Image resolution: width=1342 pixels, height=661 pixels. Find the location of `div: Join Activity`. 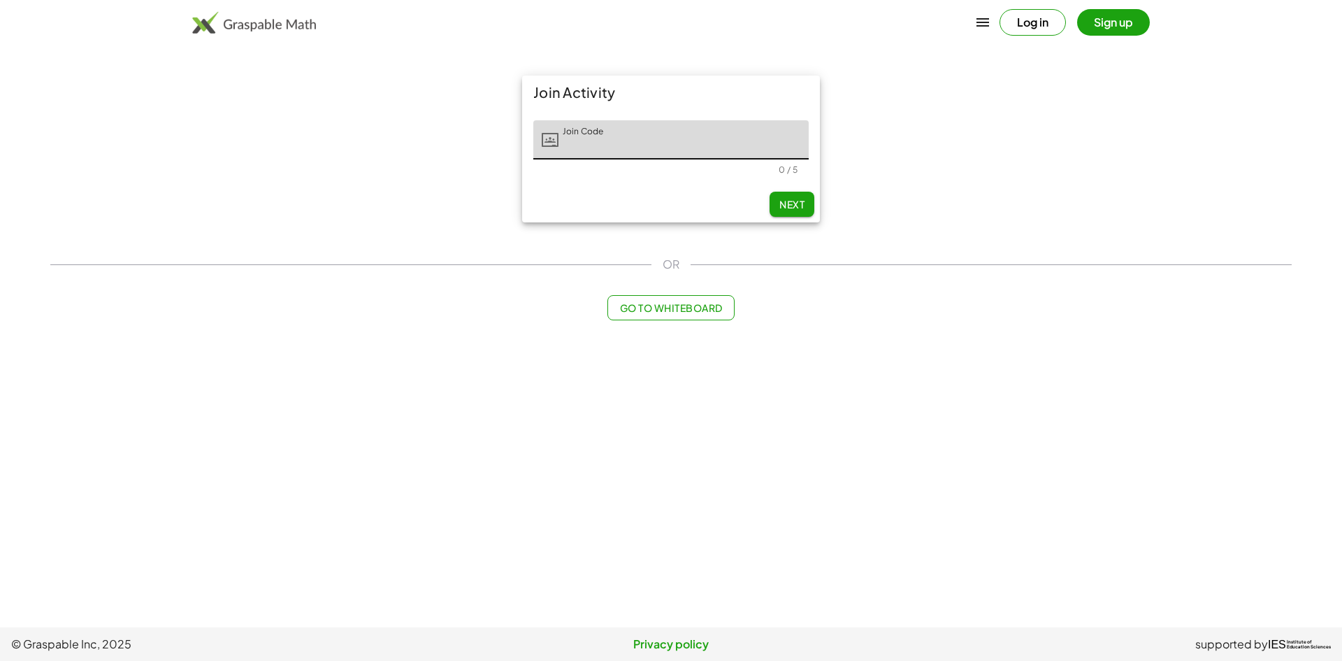

div: Join Activity is located at coordinates (671, 92).